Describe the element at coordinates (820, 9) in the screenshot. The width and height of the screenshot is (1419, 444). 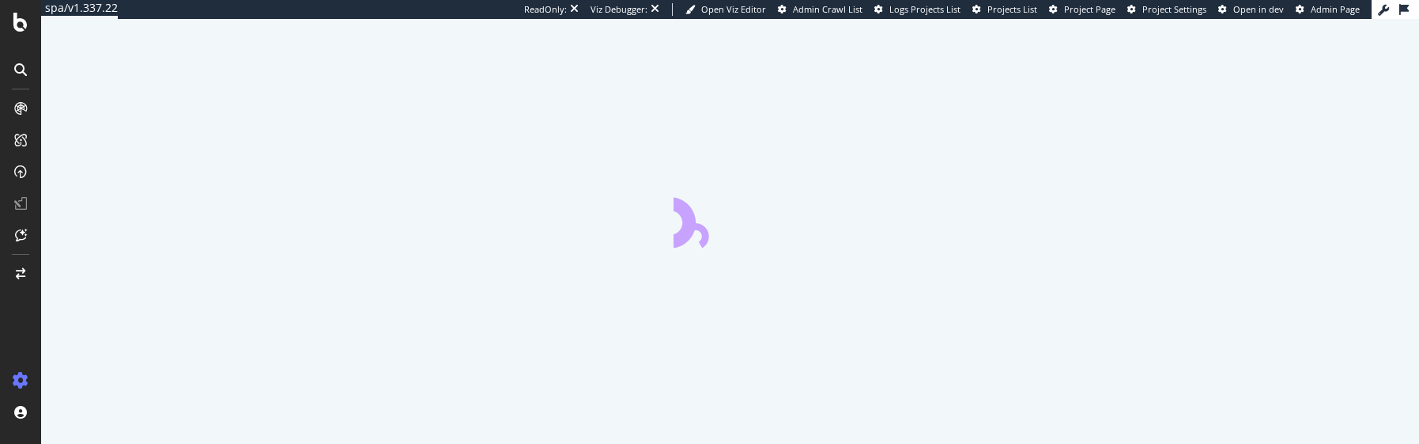
I see `a: Admin Crawl List` at that location.